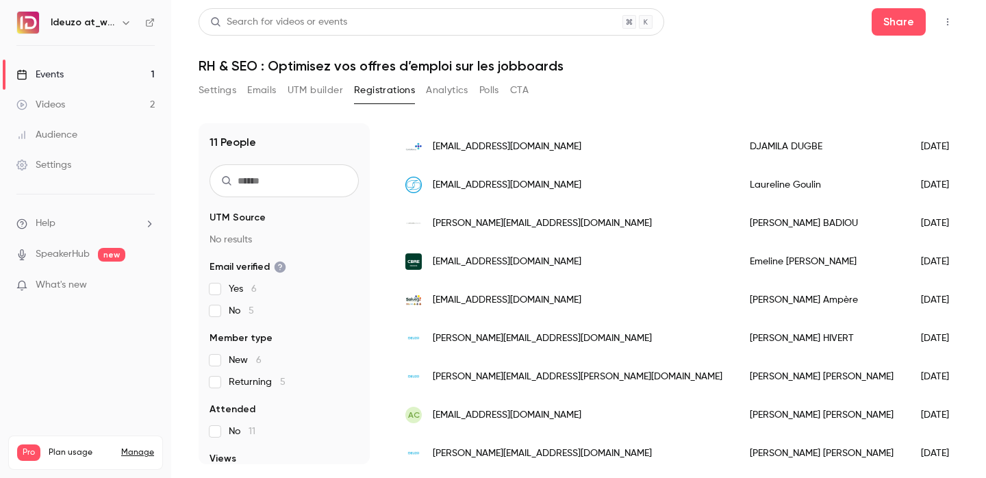  What do you see at coordinates (138, 453) in the screenshot?
I see `a: Manage` at bounding box center [138, 453].